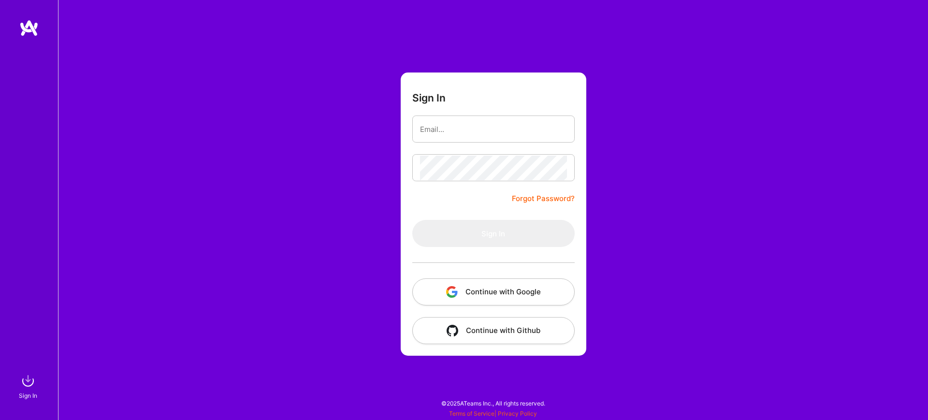 This screenshot has width=928, height=420. I want to click on h3: Sign In, so click(429, 98).